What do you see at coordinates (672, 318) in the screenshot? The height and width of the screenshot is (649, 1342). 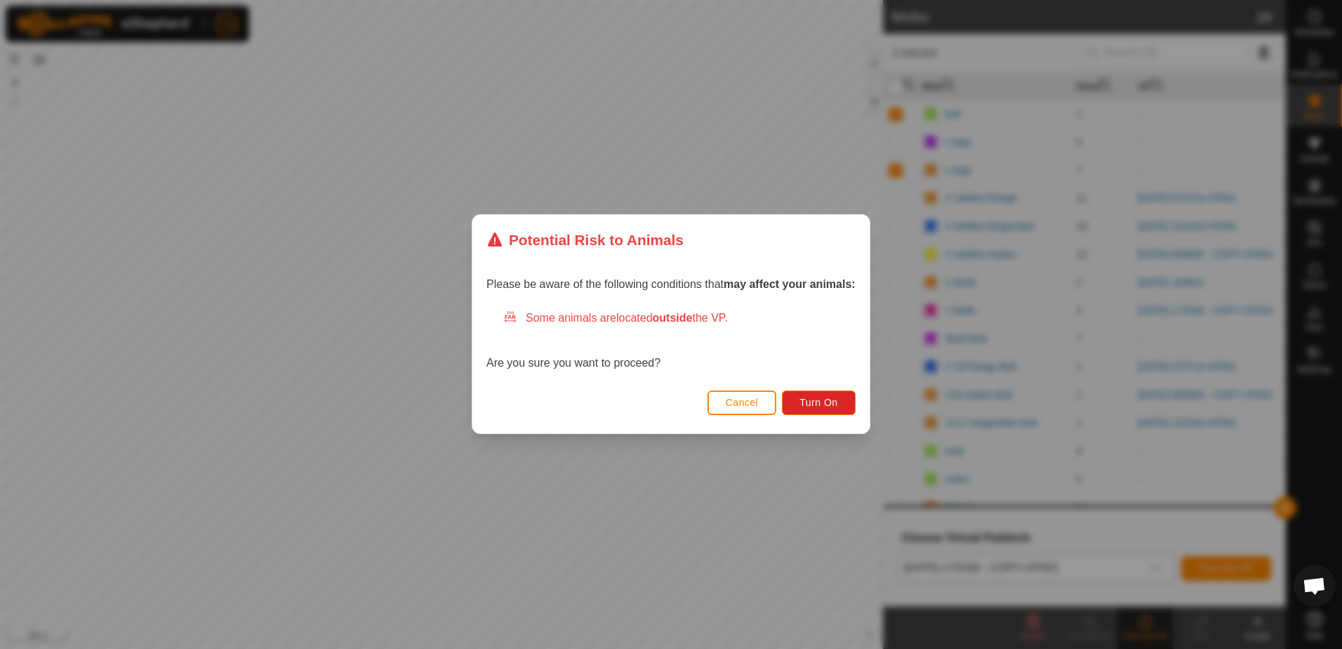 I see `span: located the VP.` at bounding box center [672, 318].